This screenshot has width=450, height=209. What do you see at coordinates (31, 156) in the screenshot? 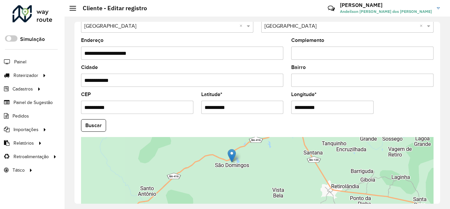
I see `span: Retroalimentação` at bounding box center [31, 156].